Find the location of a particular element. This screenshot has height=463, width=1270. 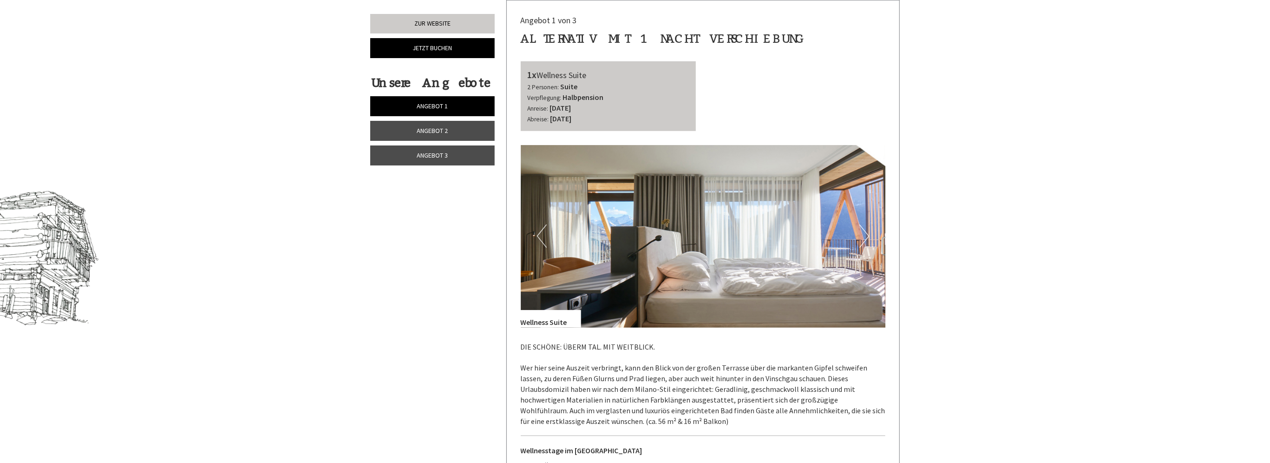

span: Angebot 1 von 3 is located at coordinates (548, 20).